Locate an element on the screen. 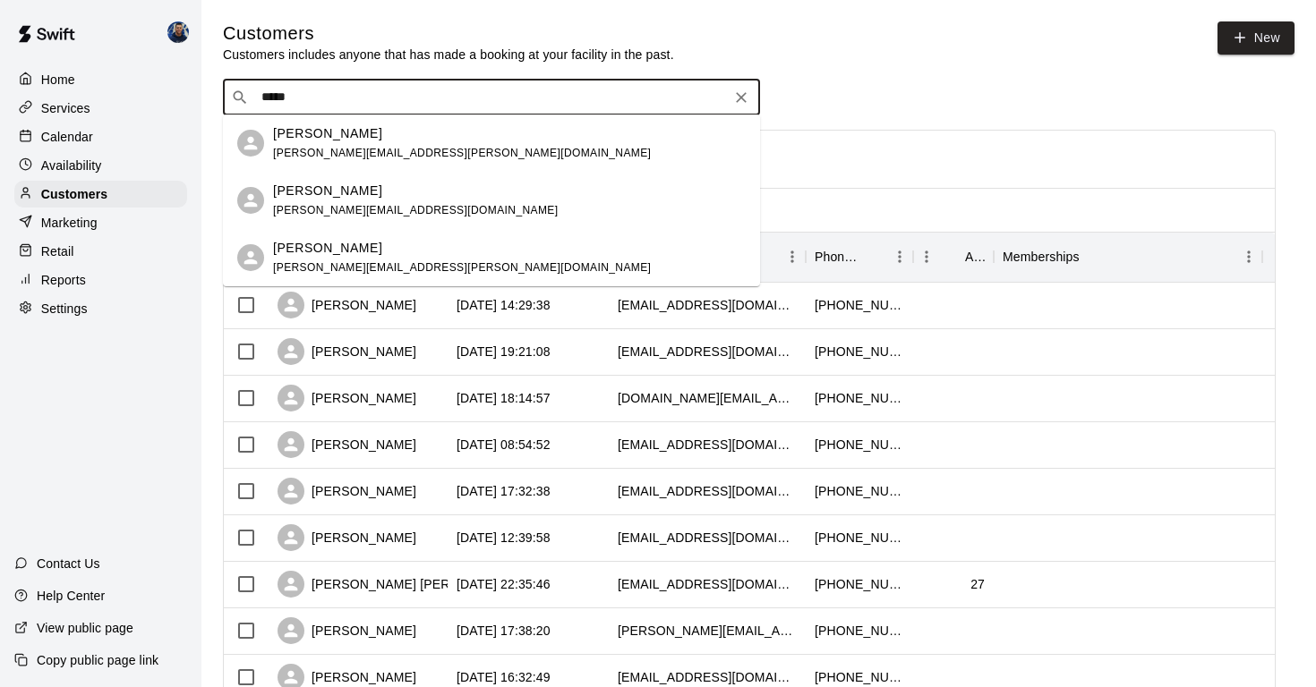 Image resolution: width=1316 pixels, height=687 pixels. div: +14102364663 is located at coordinates (859, 584).